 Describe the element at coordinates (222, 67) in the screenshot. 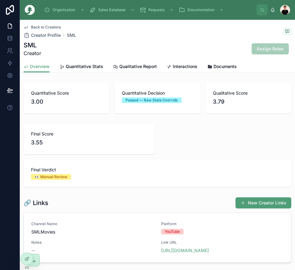

I see `a: Documents` at that location.